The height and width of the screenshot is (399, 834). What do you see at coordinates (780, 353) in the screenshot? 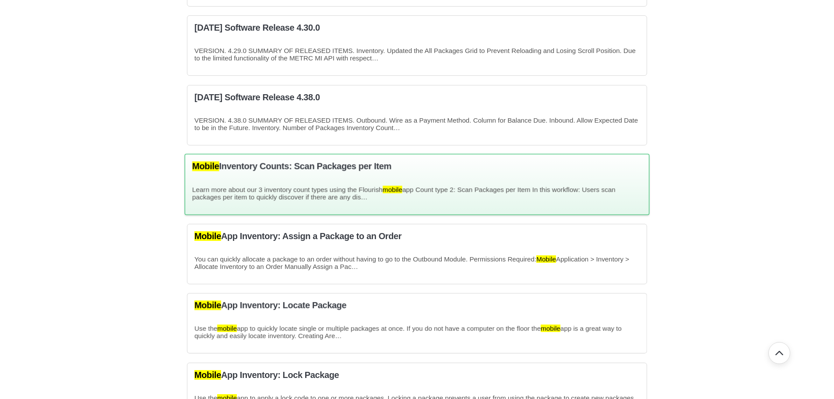
I see `button: Go back to top of document` at bounding box center [780, 353].